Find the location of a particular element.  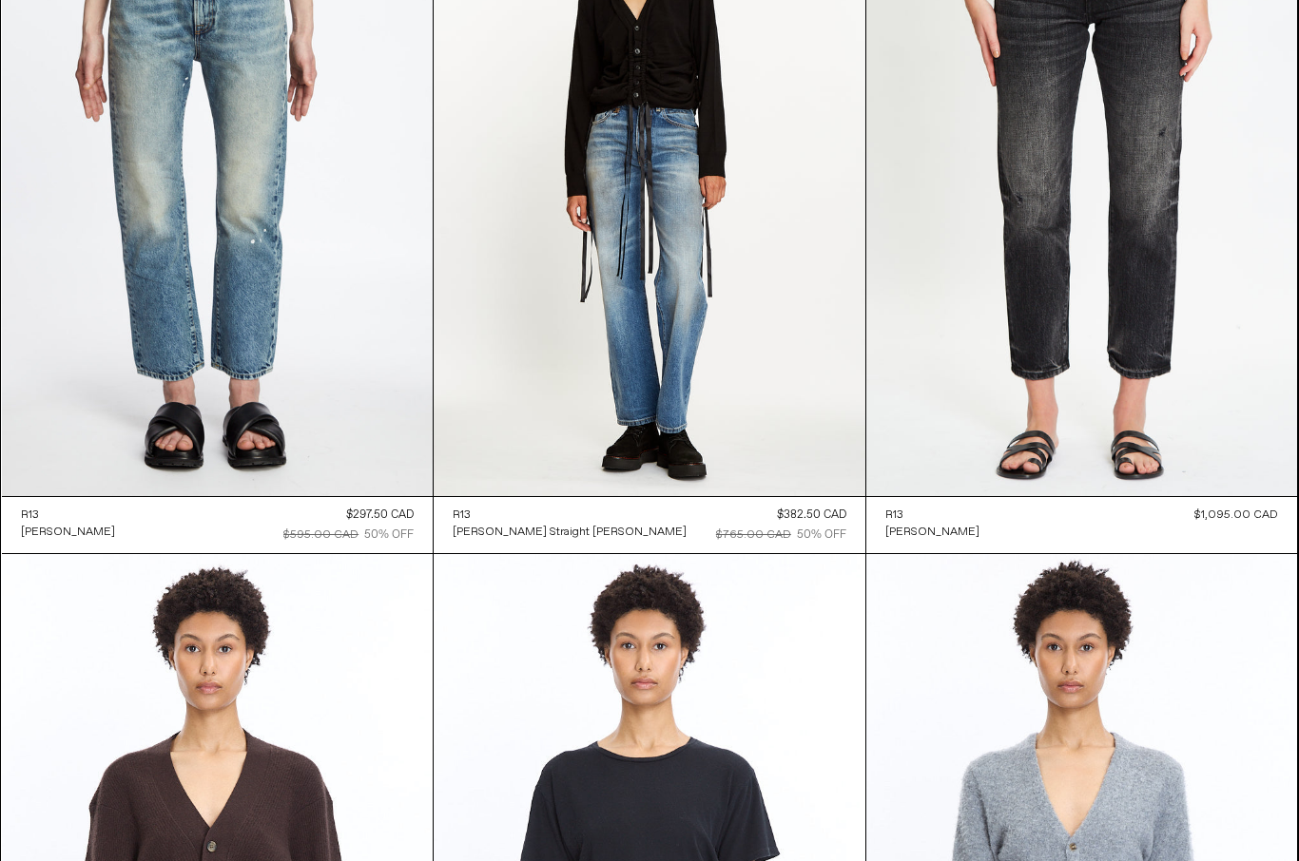

div: $1,095.00 CAD is located at coordinates (1236, 515).